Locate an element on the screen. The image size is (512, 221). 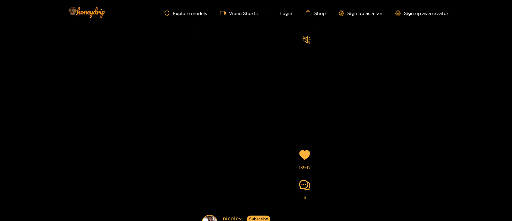
a: Sign up as a fan is located at coordinates (360, 13).